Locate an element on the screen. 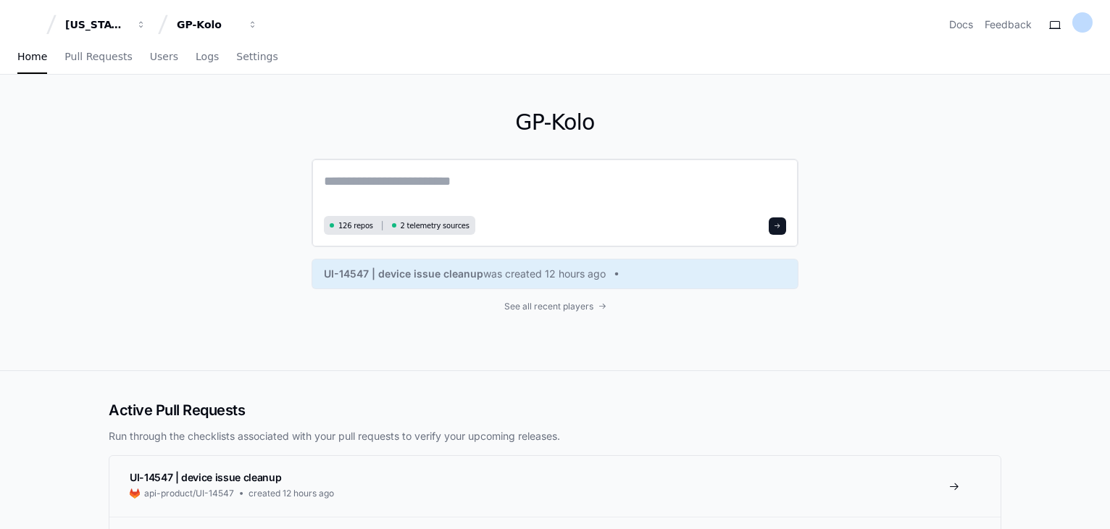 The width and height of the screenshot is (1110, 529). h1: GP-Kolo is located at coordinates (555, 122).